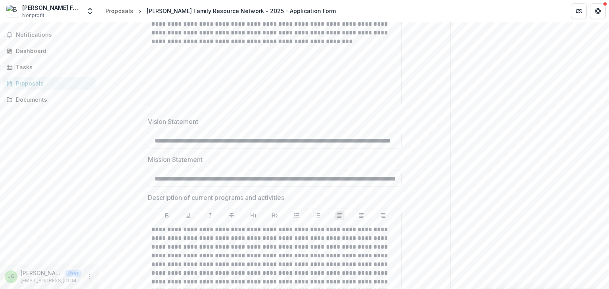  What do you see at coordinates (188, 216) in the screenshot?
I see `button: Underline` at bounding box center [188, 216].